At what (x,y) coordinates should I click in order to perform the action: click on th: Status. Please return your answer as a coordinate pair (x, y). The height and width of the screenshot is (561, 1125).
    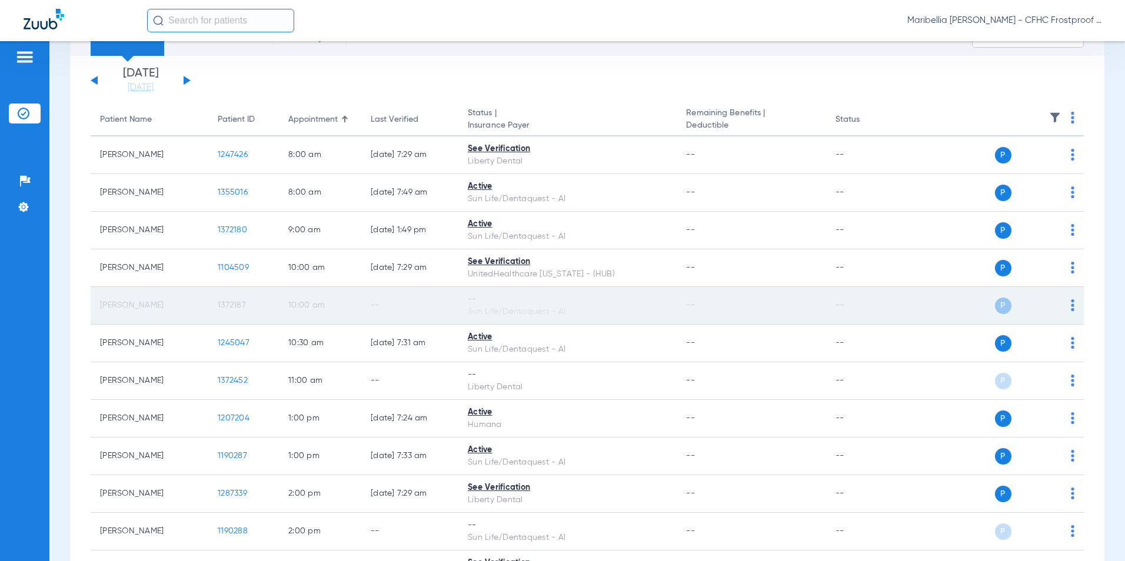
    Looking at the image, I should click on (866, 120).